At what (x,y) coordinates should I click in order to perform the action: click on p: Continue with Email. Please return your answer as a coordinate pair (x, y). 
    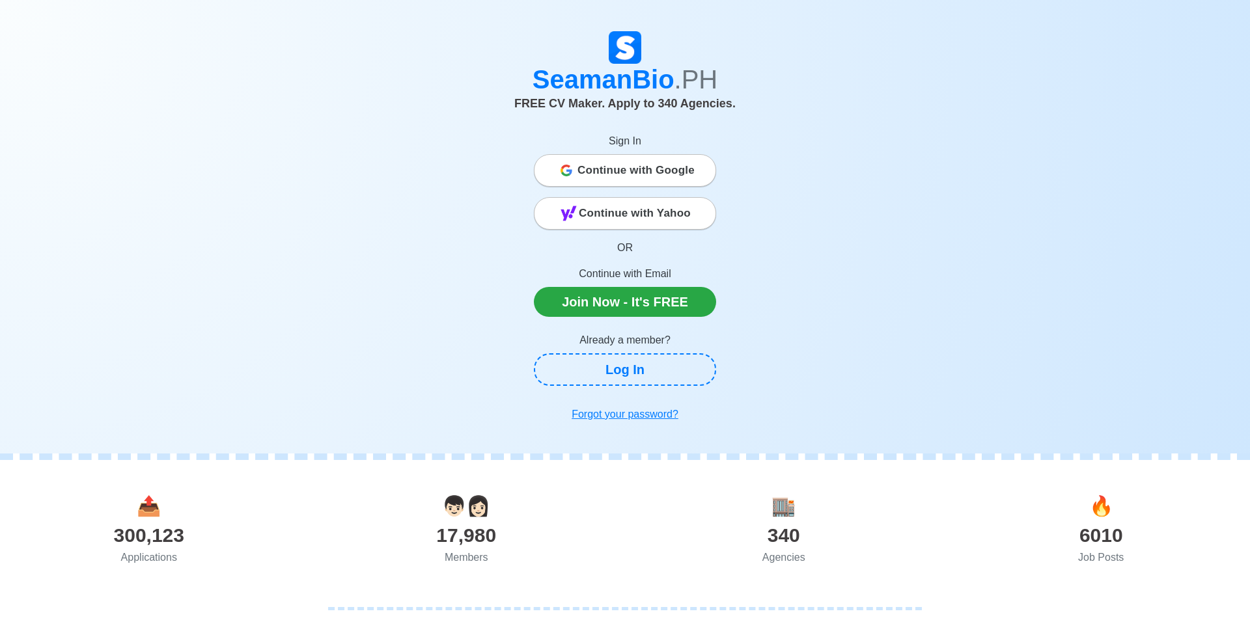
    Looking at the image, I should click on (625, 274).